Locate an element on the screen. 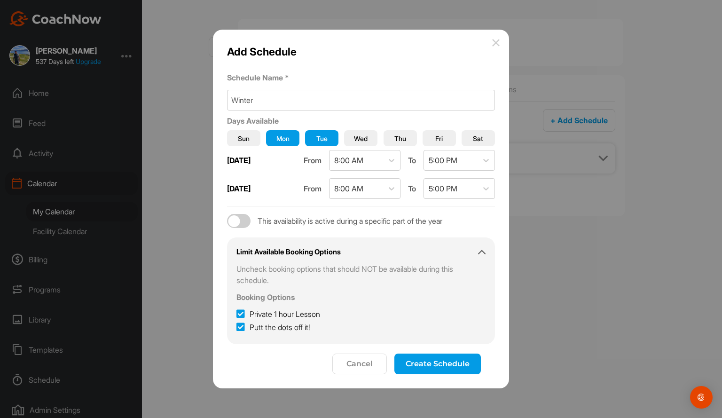 The width and height of the screenshot is (722, 418). span: Thu is located at coordinates (400, 138).